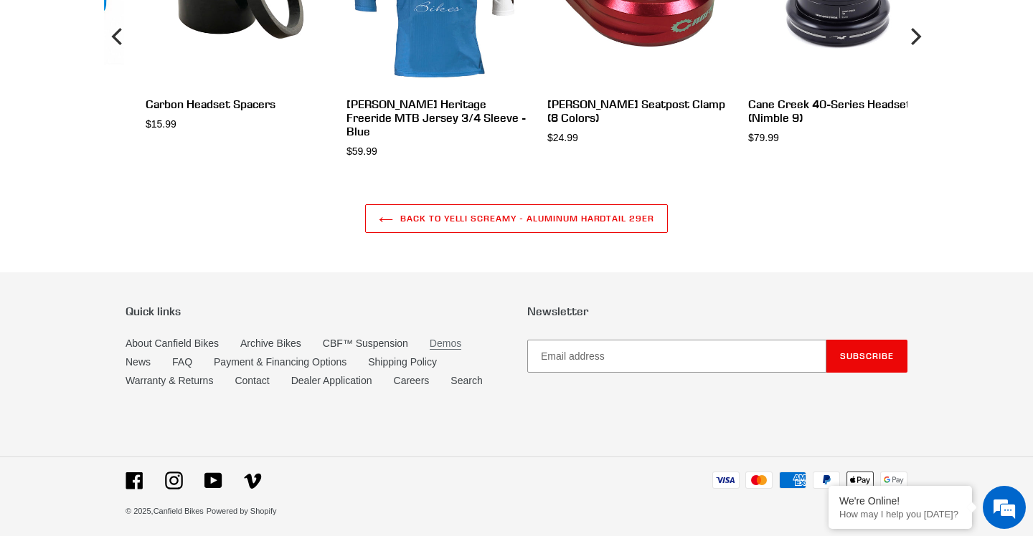 The image size is (1033, 536). What do you see at coordinates (331, 381) in the screenshot?
I see `a: Dealer Application` at bounding box center [331, 381].